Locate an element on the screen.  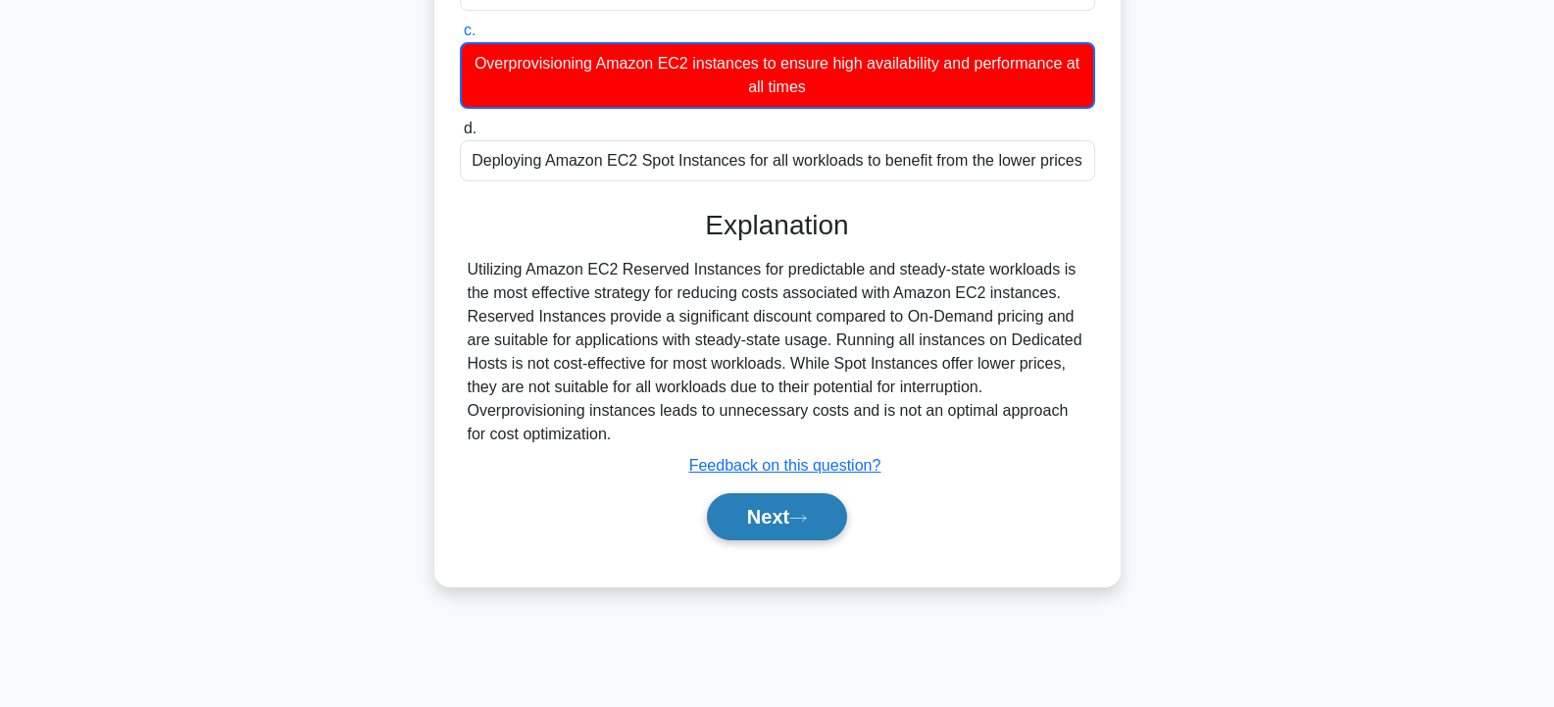
div: Deploying Amazon EC2 Spot Instances for all workloads to benefit from the lower prices is located at coordinates (777, 161).